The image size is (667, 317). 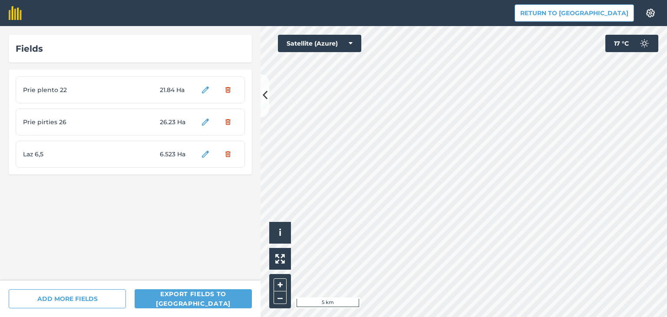 What do you see at coordinates (280, 259) in the screenshot?
I see `img: Four arrows, one pointing top left, one top right, one bottom right and the last bottom left` at bounding box center [280, 259].